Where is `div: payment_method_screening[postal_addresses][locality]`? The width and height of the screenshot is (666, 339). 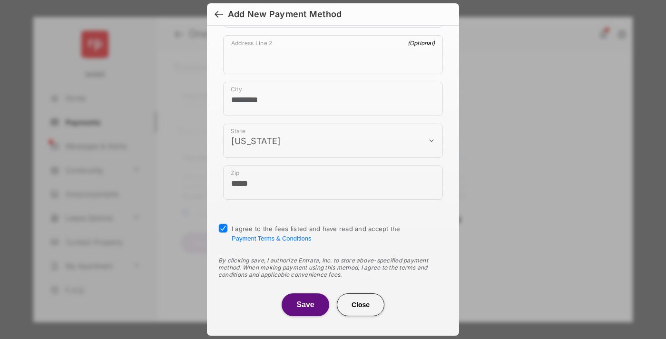
div: payment_method_screening[postal_addresses][locality] is located at coordinates (333, 99).